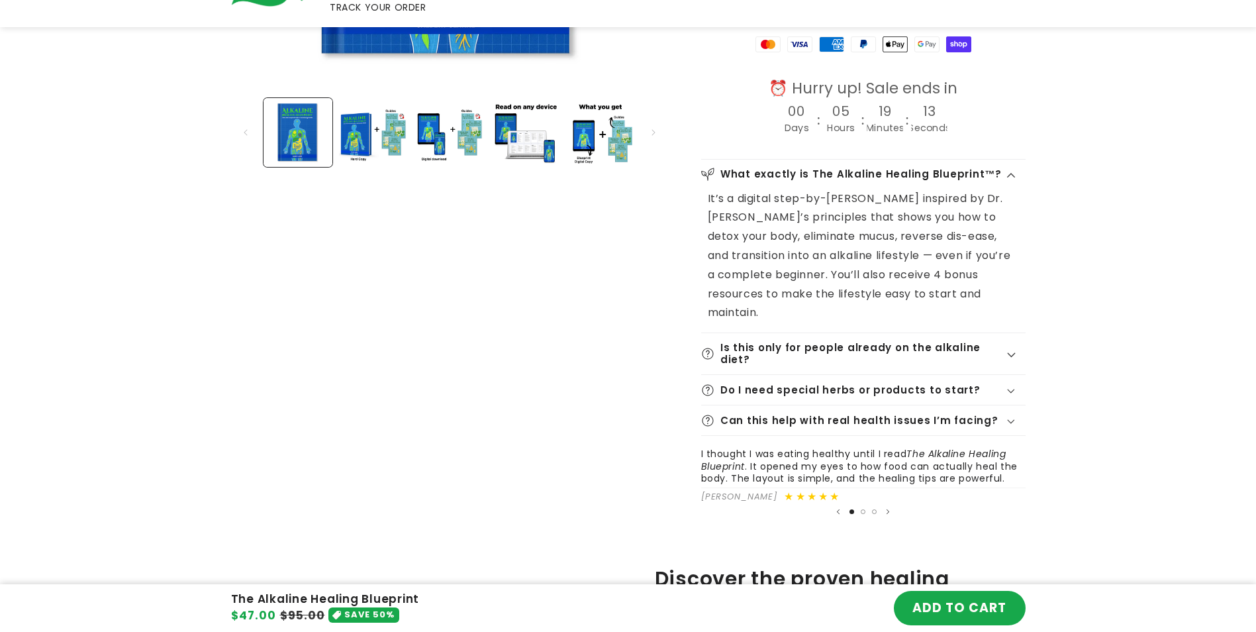  I want to click on div: Seconds, so click(930, 128).